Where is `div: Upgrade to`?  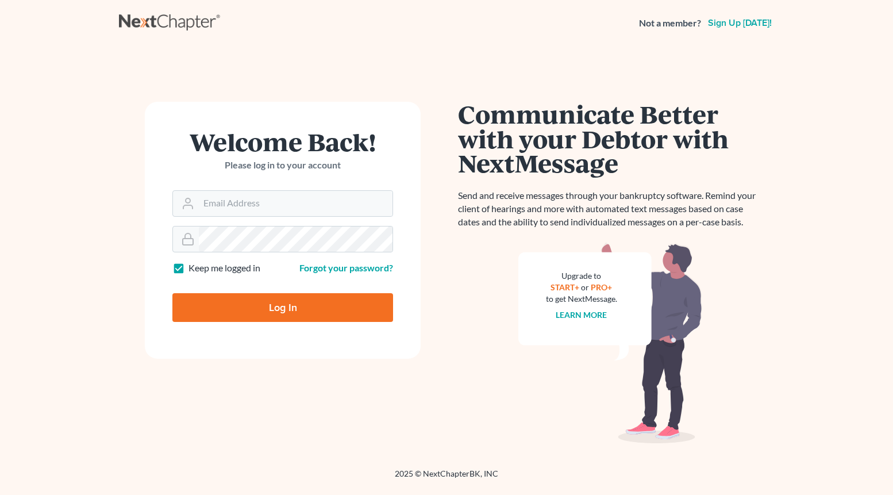
div: Upgrade to is located at coordinates (581, 276).